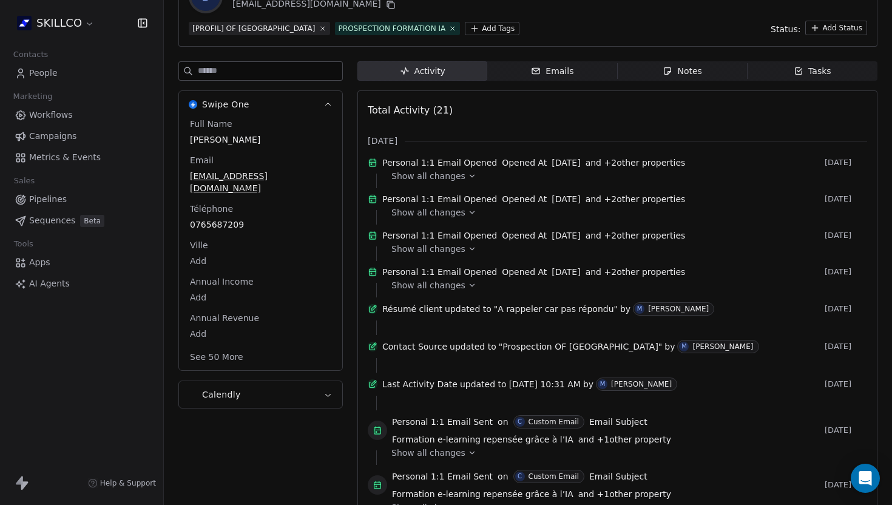  I want to click on span: Sales, so click(24, 181).